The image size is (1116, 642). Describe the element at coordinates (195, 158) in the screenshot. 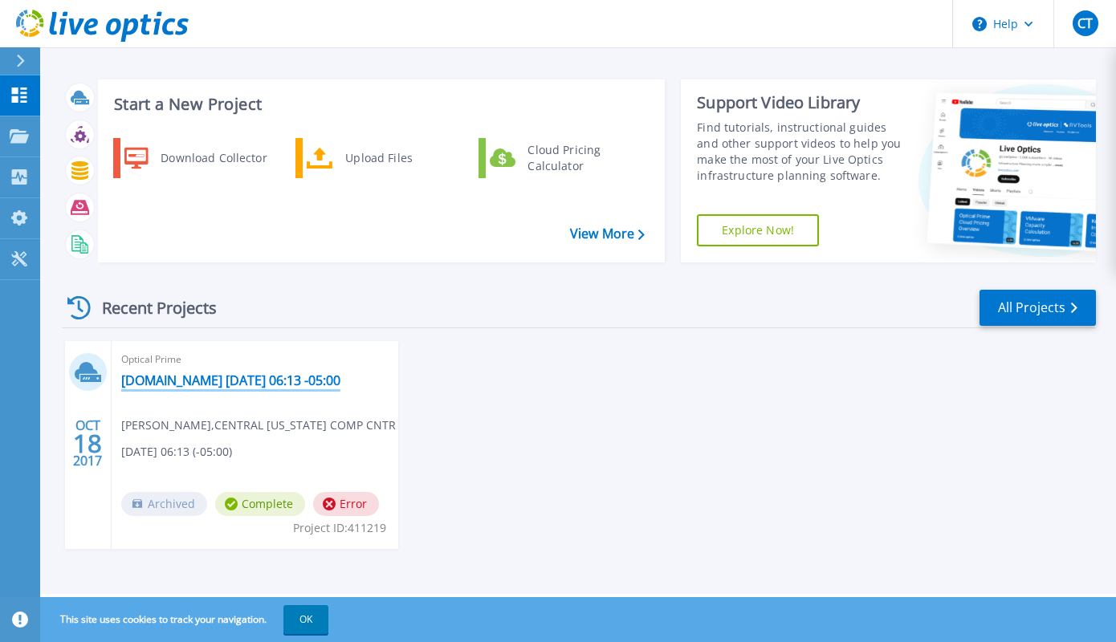

I see `a: Download Collector` at that location.